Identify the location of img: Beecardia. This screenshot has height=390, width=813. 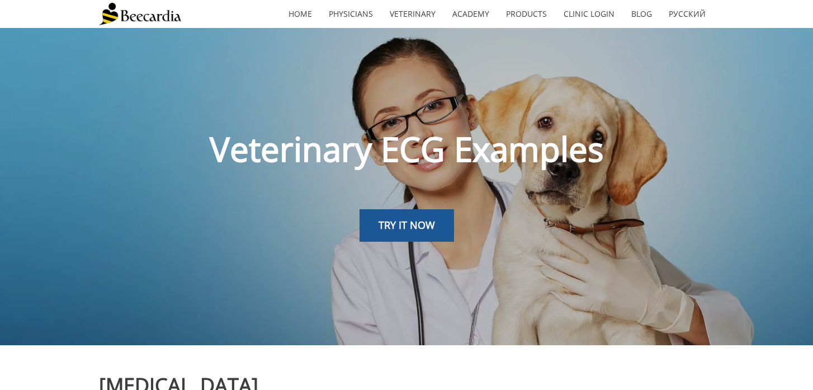
(140, 14).